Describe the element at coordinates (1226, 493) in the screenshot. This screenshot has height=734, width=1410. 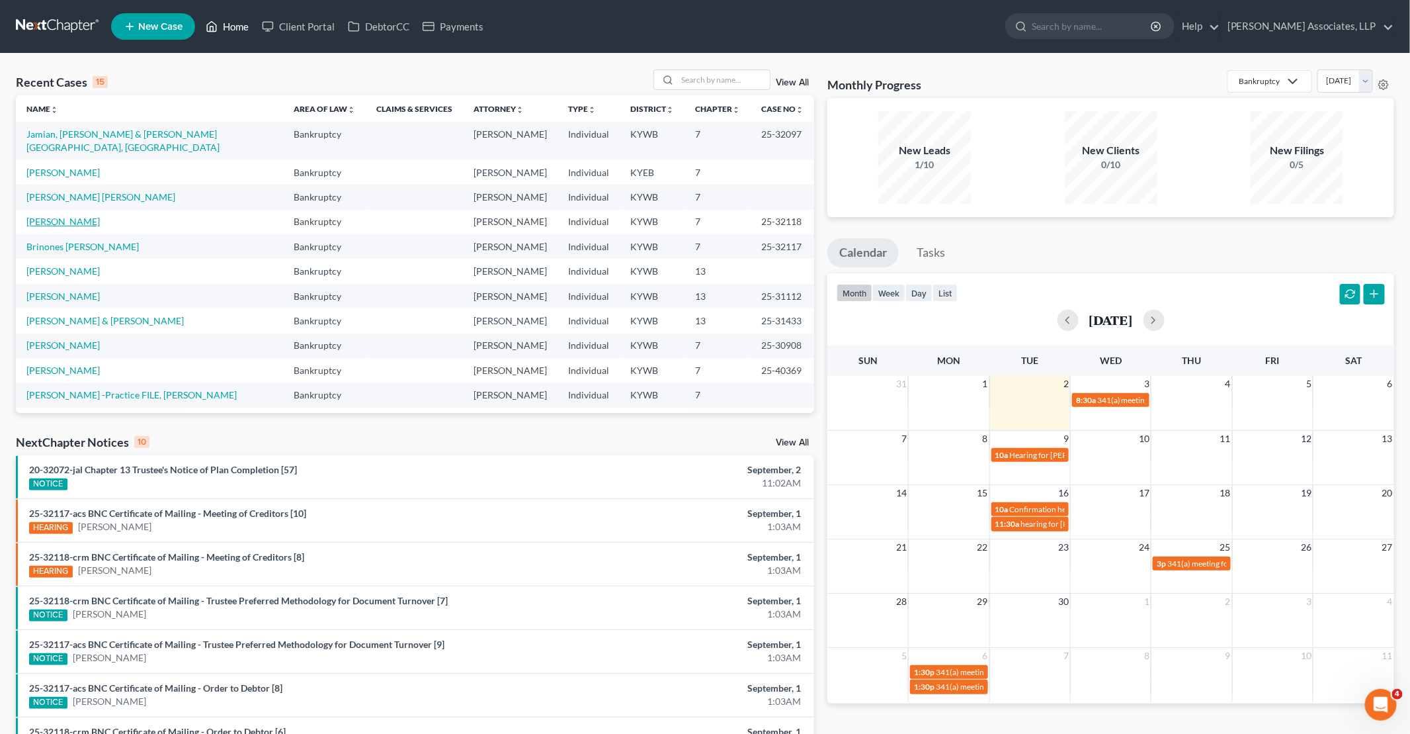
I see `span: 18` at that location.